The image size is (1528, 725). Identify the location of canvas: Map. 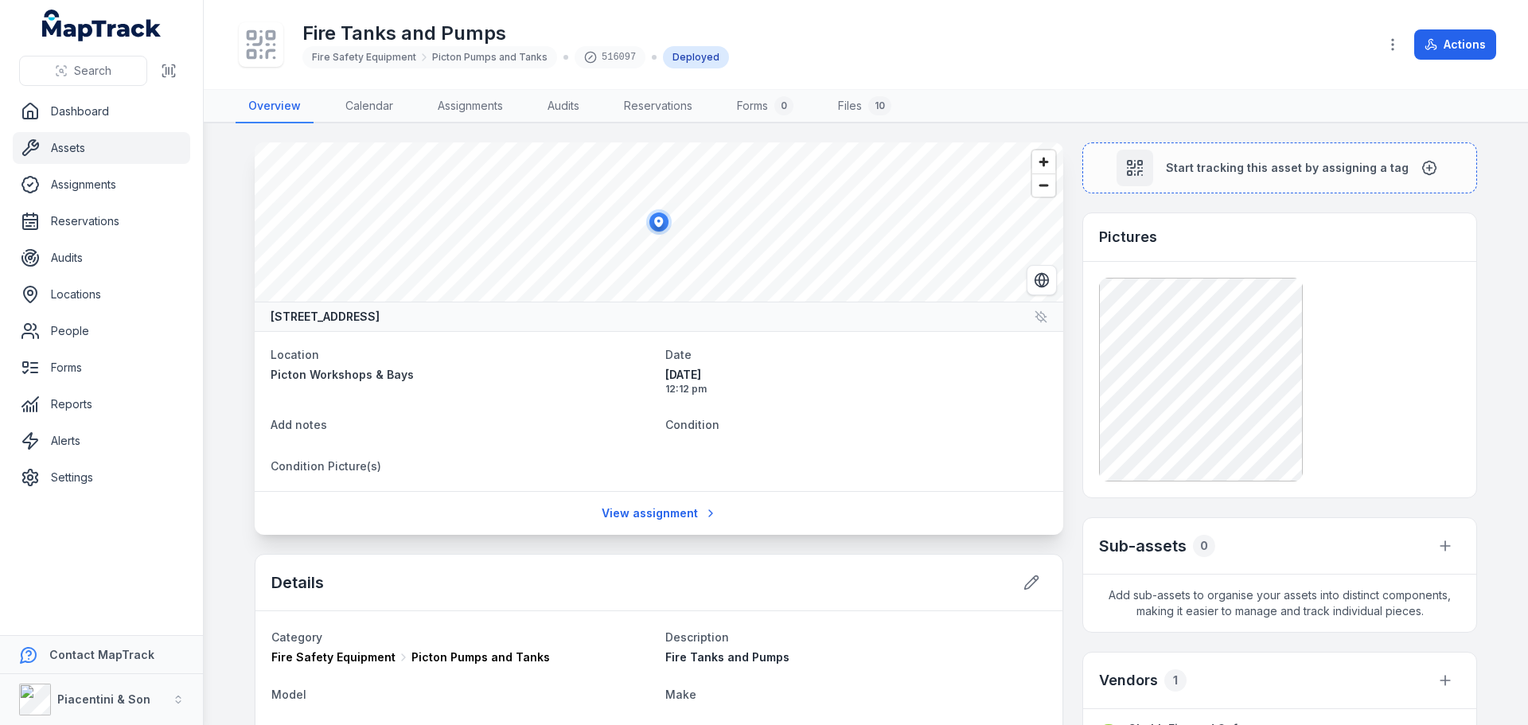
(659, 222).